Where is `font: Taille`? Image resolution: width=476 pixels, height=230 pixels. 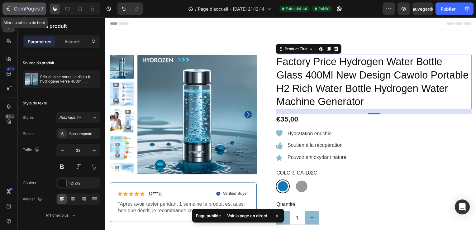 font: Taille is located at coordinates (27, 150).